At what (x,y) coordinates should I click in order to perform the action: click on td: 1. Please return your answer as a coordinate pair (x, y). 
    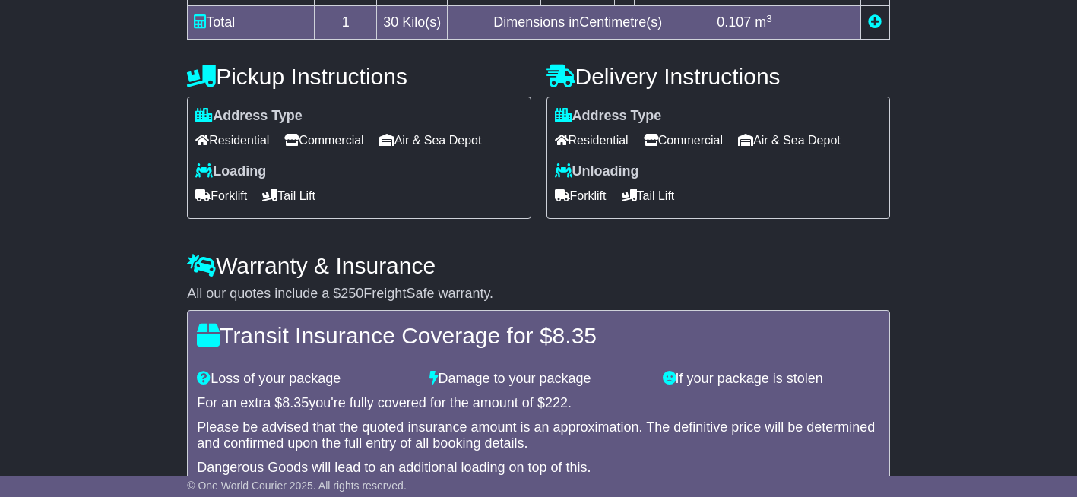
    Looking at the image, I should click on (346, 23).